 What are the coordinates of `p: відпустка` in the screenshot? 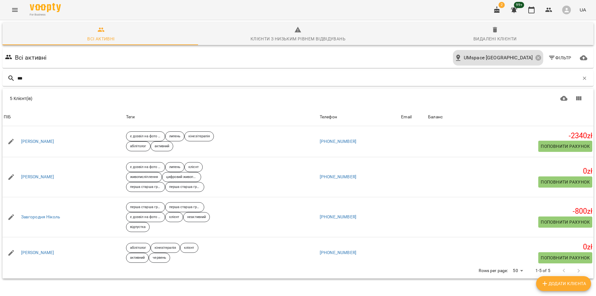 It's located at (138, 227).